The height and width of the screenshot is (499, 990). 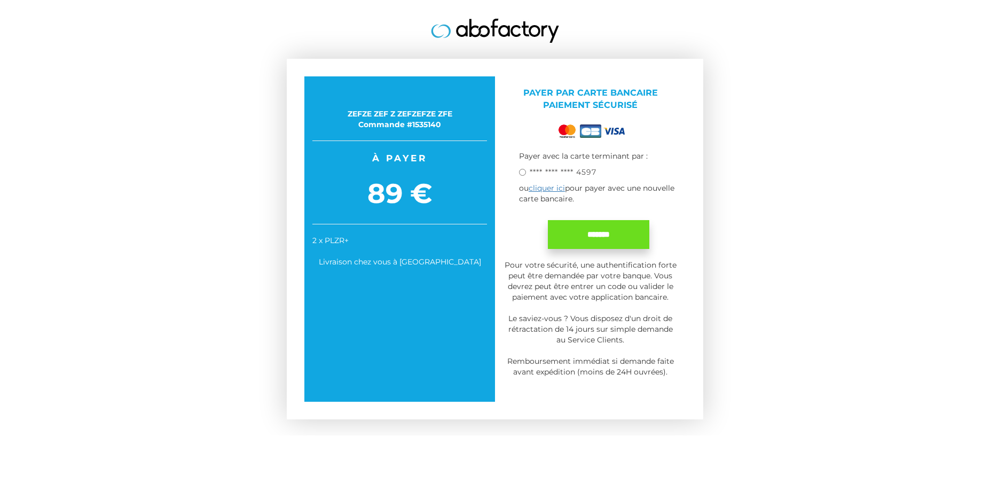 What do you see at coordinates (590, 99) in the screenshot?
I see `p: Payer par Carte bancaire` at bounding box center [590, 99].